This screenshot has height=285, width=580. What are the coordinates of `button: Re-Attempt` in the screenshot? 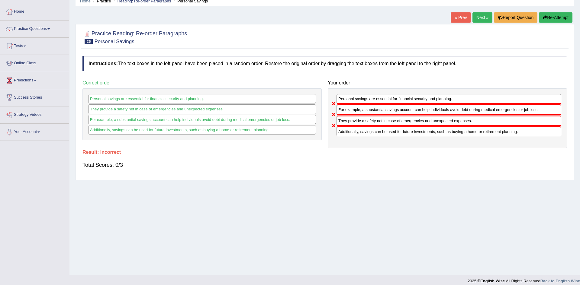 It's located at (556, 18).